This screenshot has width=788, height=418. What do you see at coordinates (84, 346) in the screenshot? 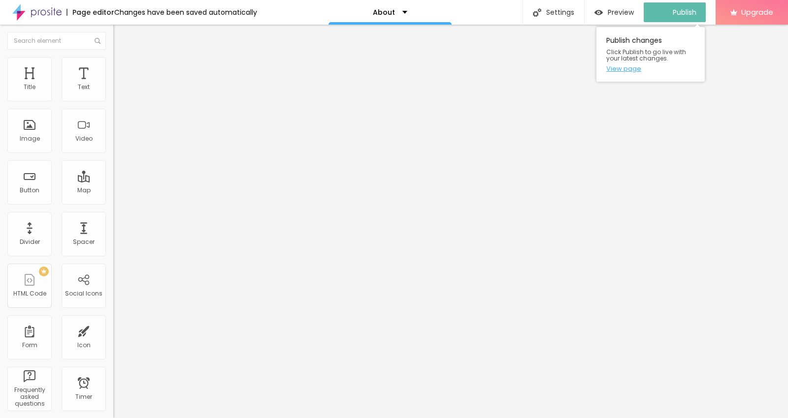
I see `div: Icon` at bounding box center [84, 346].